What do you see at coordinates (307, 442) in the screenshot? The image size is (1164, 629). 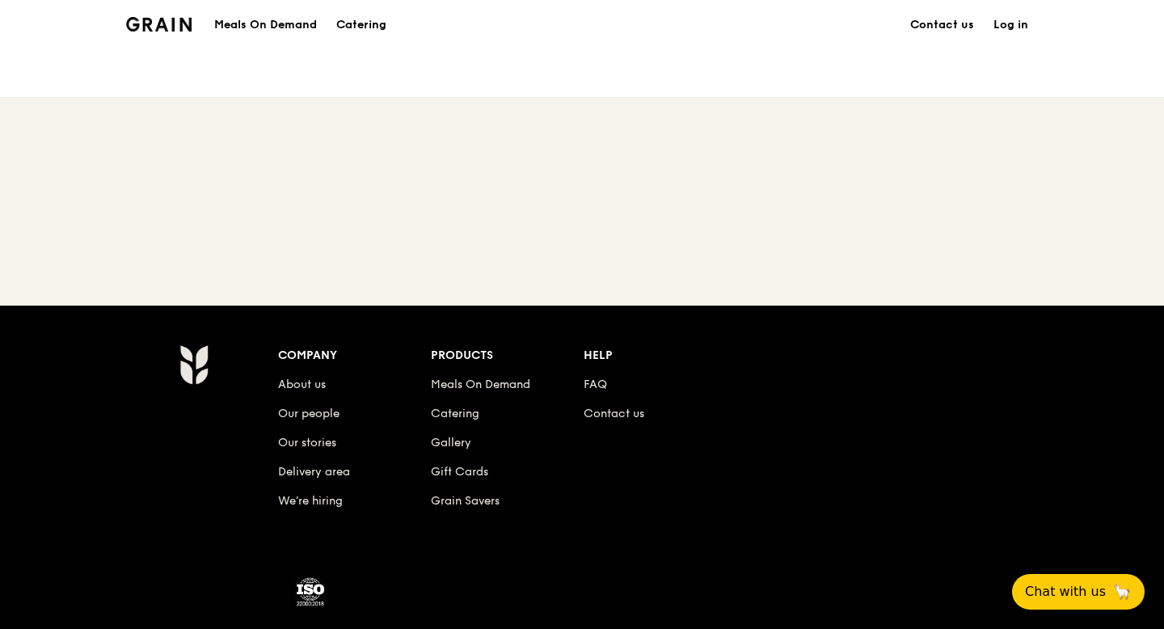 I see `a: Our stories` at bounding box center [307, 442].